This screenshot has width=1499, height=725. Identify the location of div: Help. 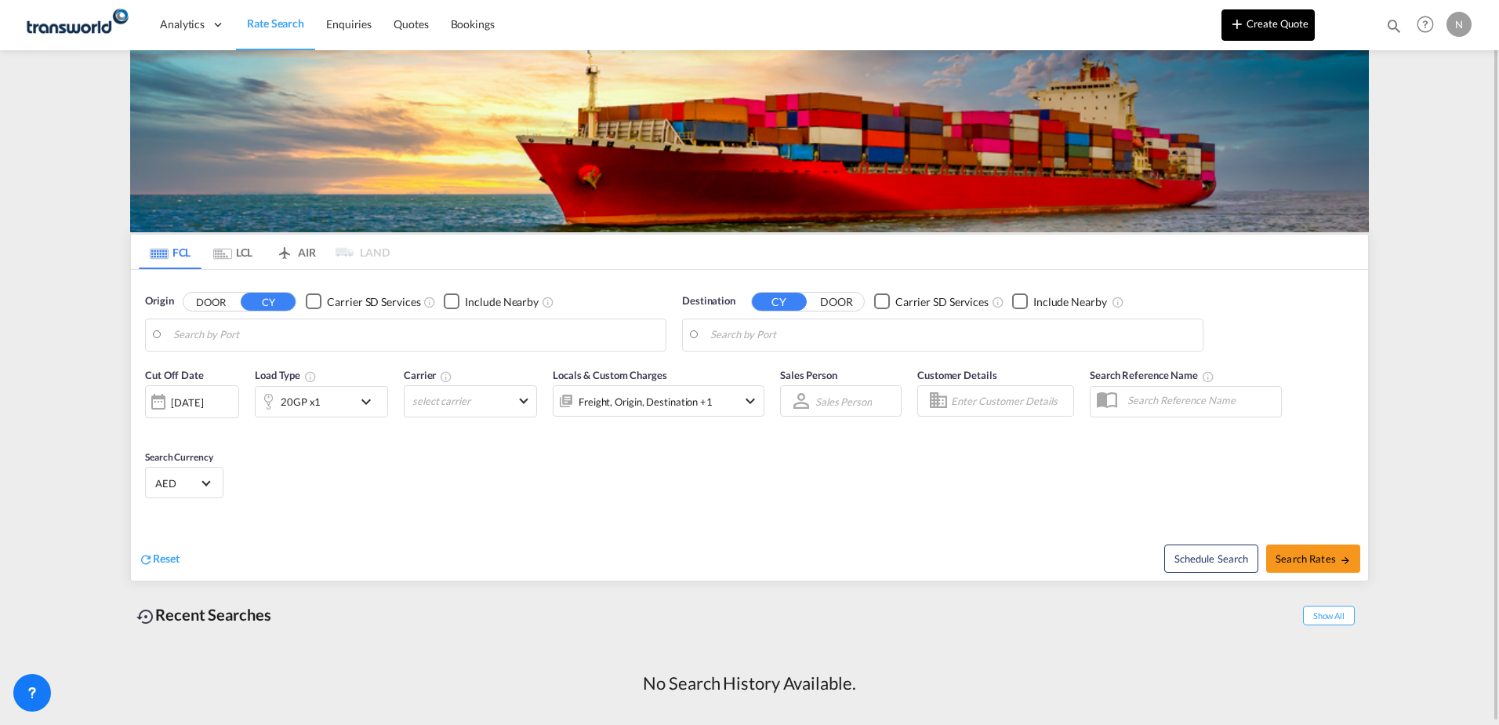
(1430, 25).